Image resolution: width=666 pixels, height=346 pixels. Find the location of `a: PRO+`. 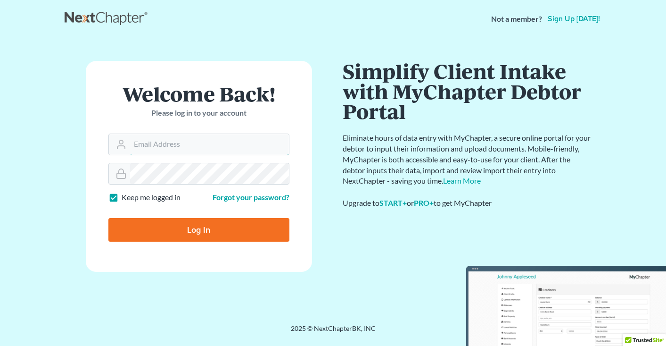

a: PRO+ is located at coordinates (424, 202).